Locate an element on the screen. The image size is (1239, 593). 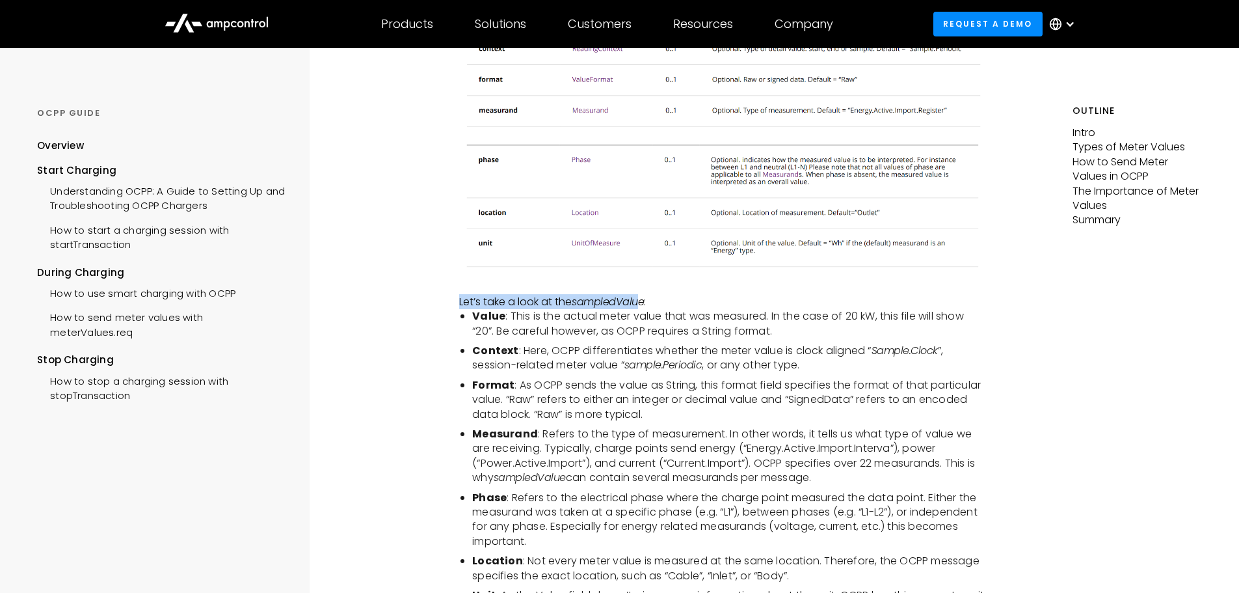
p: Intro is located at coordinates (1137, 133).